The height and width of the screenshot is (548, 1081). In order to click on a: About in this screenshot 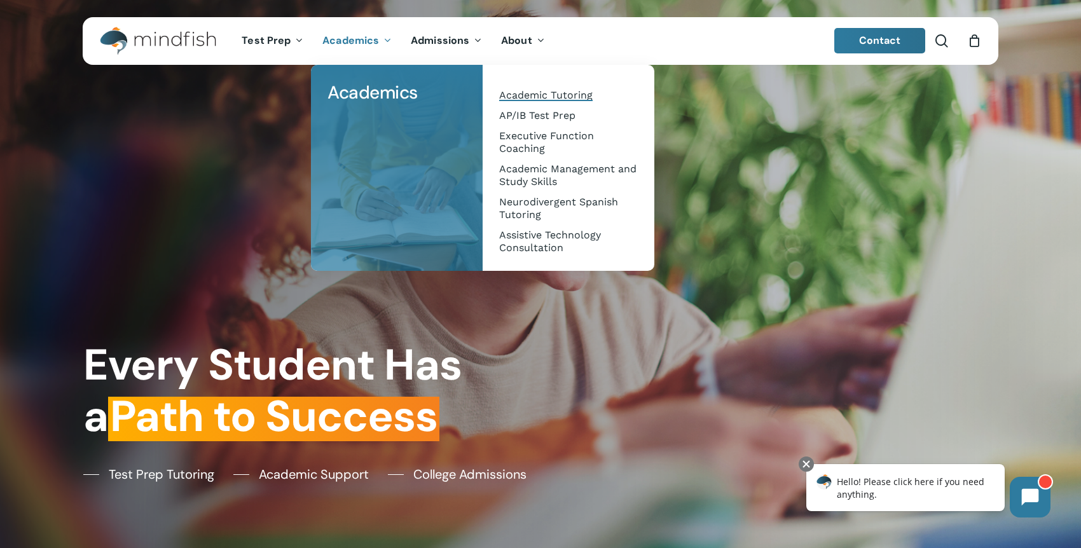, I will do `click(523, 41)`.